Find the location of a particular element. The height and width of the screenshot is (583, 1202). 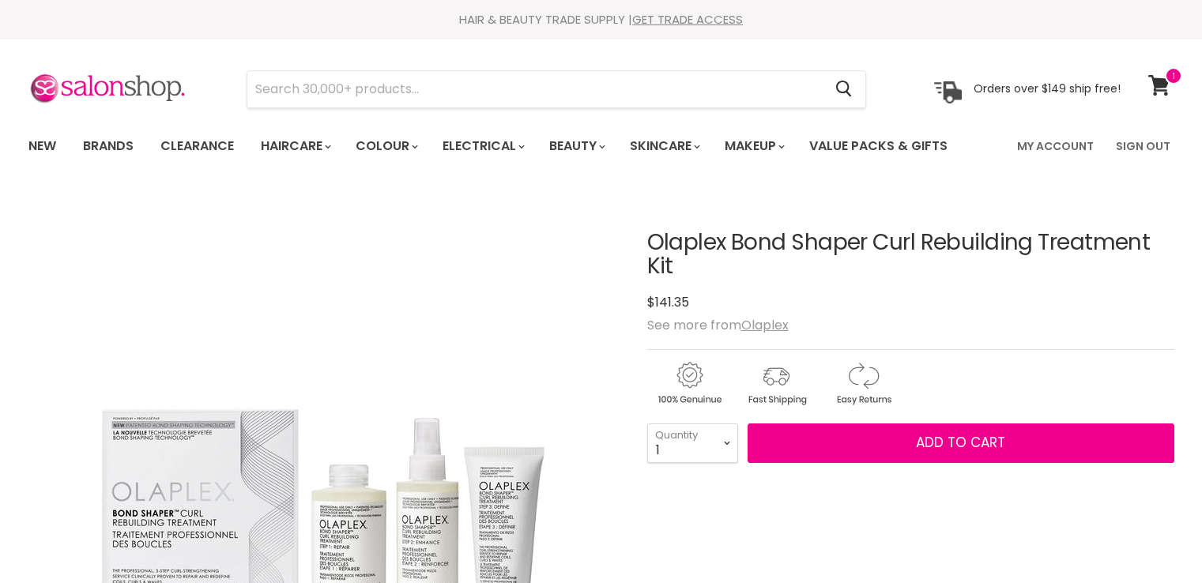

ul: Main menu is located at coordinates (500, 146).